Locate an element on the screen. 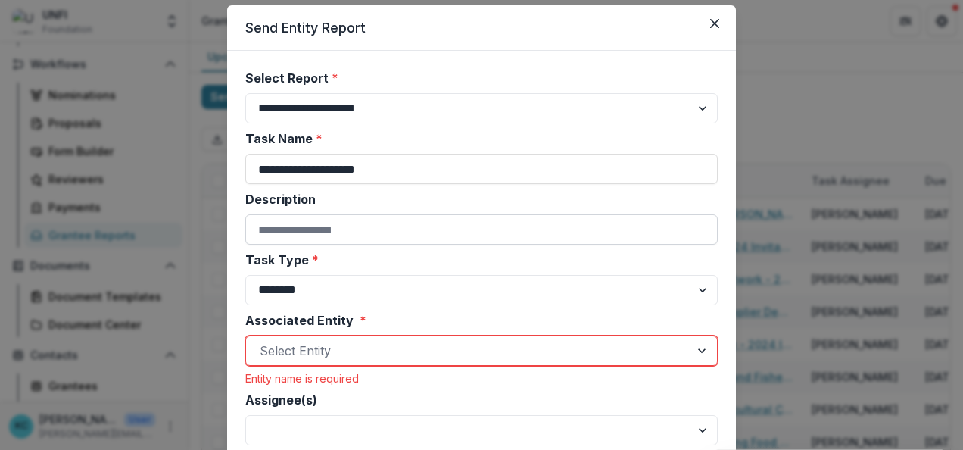 This screenshot has height=450, width=963. label: Task Name is located at coordinates (477, 139).